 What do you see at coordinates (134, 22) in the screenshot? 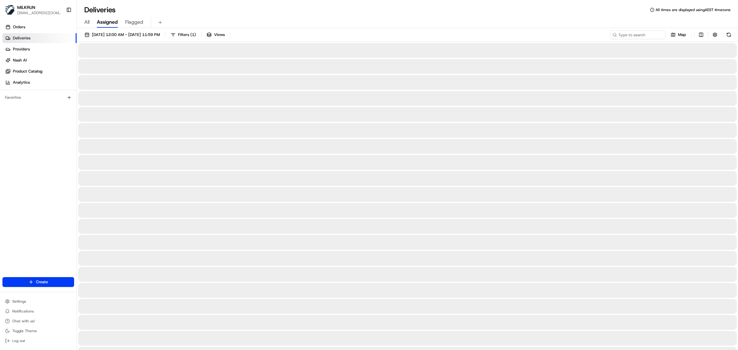
I see `span: Flagged` at bounding box center [134, 22].